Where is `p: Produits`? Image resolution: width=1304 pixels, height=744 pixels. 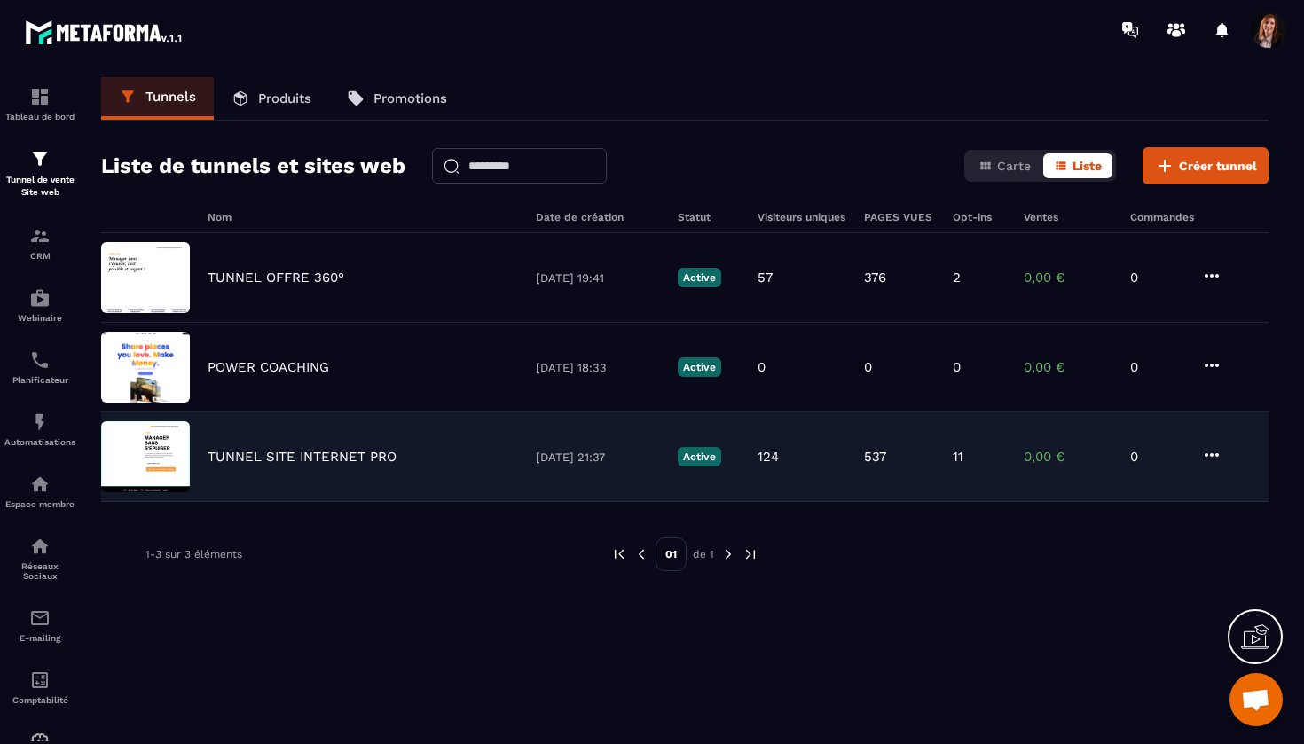 p: Produits is located at coordinates (285, 98).